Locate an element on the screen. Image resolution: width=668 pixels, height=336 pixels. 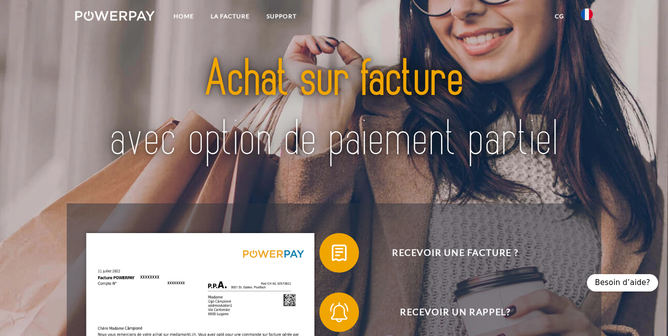
a: Home is located at coordinates (183, 16).